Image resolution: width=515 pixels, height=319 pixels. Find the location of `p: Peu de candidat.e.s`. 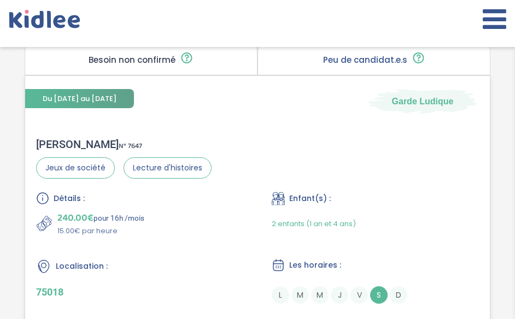

p: Peu de candidat.e.s is located at coordinates (365, 60).